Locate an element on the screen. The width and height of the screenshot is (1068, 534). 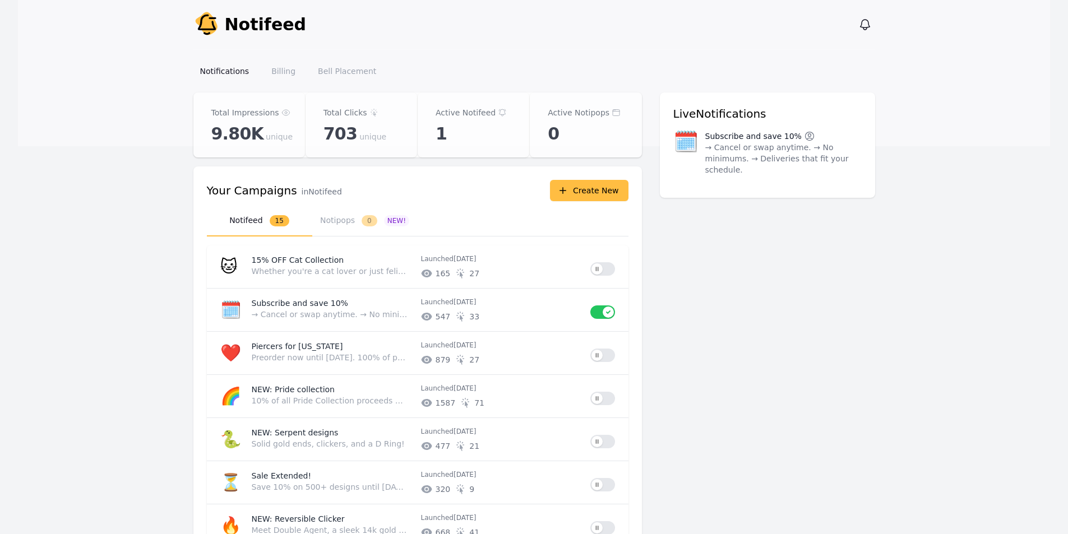
a: 🐱15% OFF Cat CollectionWhether you're a cat lover or just feline fine, we’ve got the purr-fect tr... is located at coordinates (418, 267).